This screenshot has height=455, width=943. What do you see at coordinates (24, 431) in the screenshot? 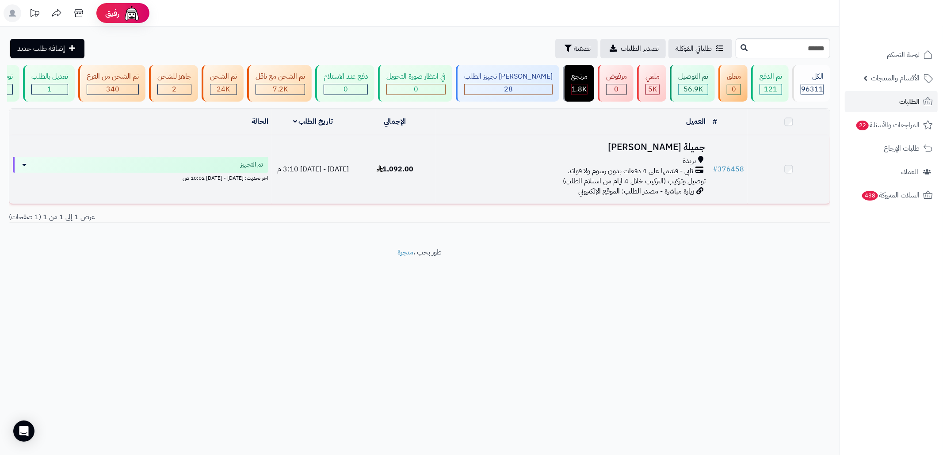
I see `div: Open Intercom Messenger` at bounding box center [24, 431].